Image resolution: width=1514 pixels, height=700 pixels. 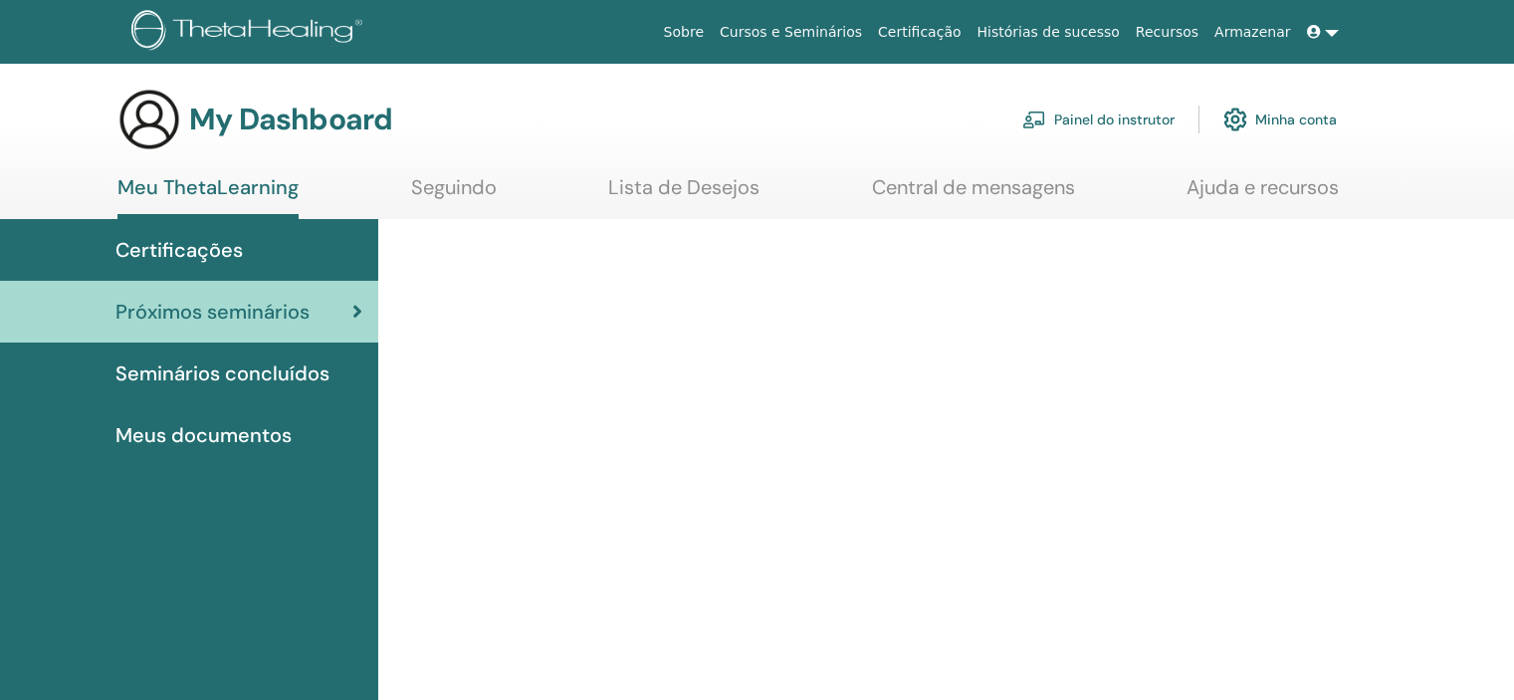 What do you see at coordinates (1166, 32) in the screenshot?
I see `a: Recursos` at bounding box center [1166, 32].